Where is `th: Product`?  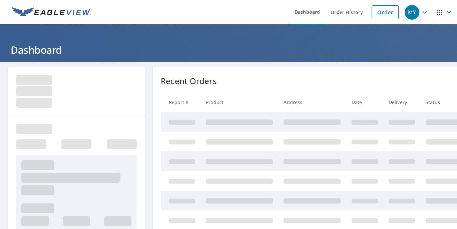
th: Product is located at coordinates (239, 102).